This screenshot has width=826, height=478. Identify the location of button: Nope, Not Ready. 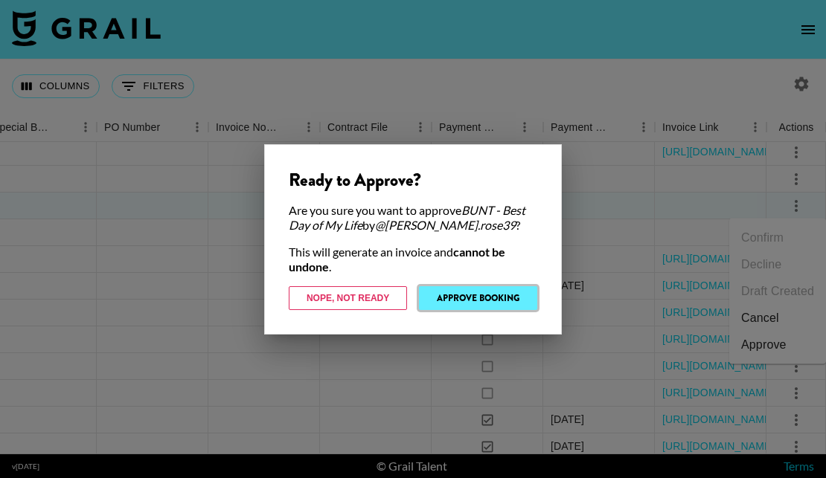
(348, 298).